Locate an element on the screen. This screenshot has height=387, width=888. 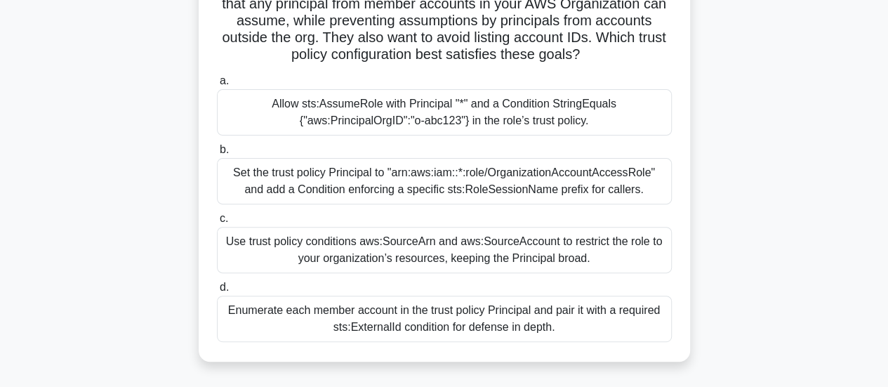
span: d. is located at coordinates (224, 287).